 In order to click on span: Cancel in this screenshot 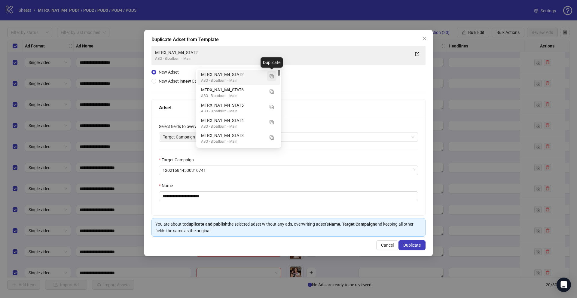, I will do `click(387, 245)`.